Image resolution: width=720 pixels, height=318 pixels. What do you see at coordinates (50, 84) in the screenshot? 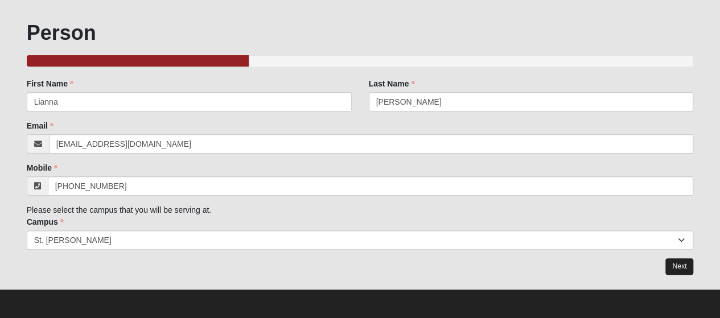
I see `label: First Name` at bounding box center [50, 84].